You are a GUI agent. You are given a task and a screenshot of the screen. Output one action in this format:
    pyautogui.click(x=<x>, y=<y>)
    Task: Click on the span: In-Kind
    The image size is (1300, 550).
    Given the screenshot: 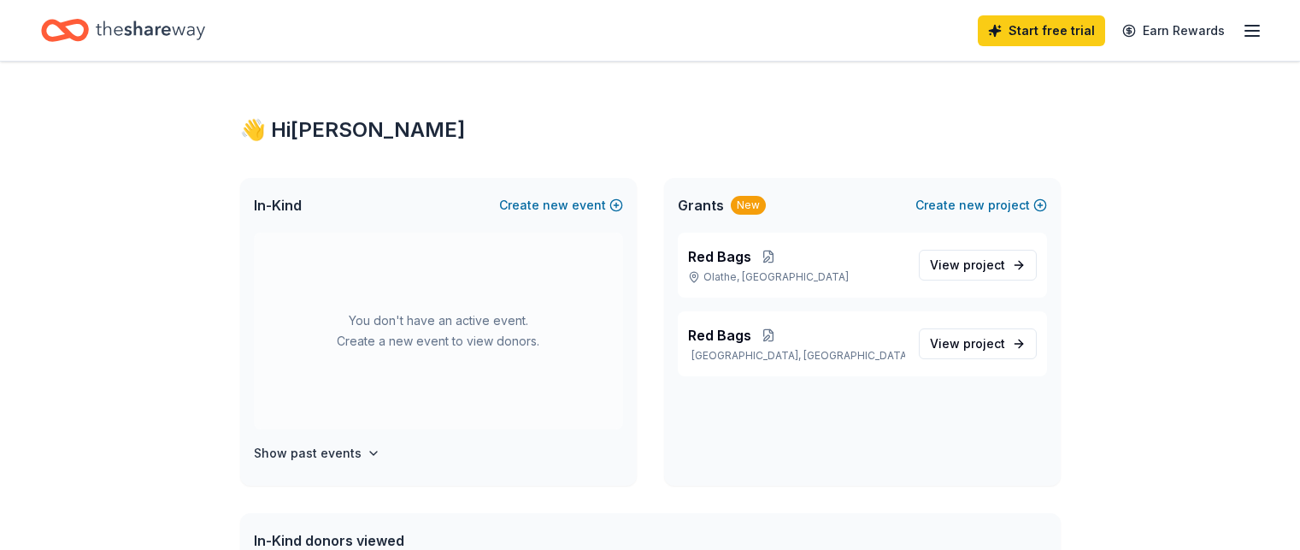 What is the action you would take?
    pyautogui.click(x=278, y=205)
    